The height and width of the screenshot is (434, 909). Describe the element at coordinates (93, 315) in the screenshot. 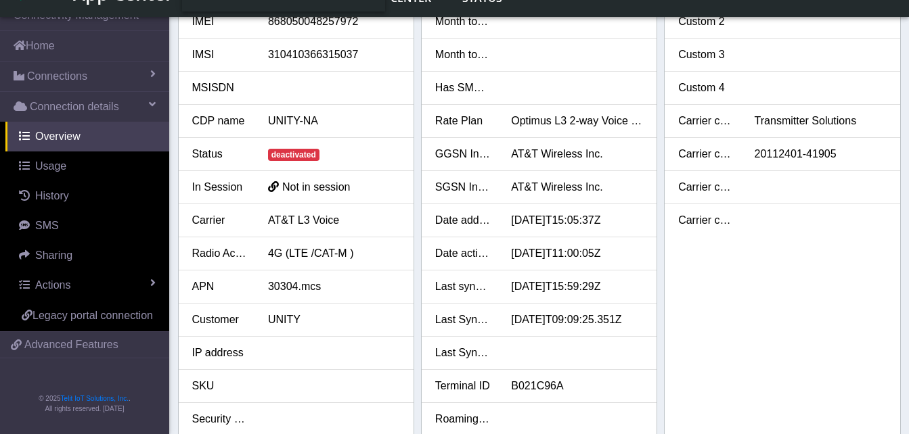

I see `span: Legacy portal connection` at that location.